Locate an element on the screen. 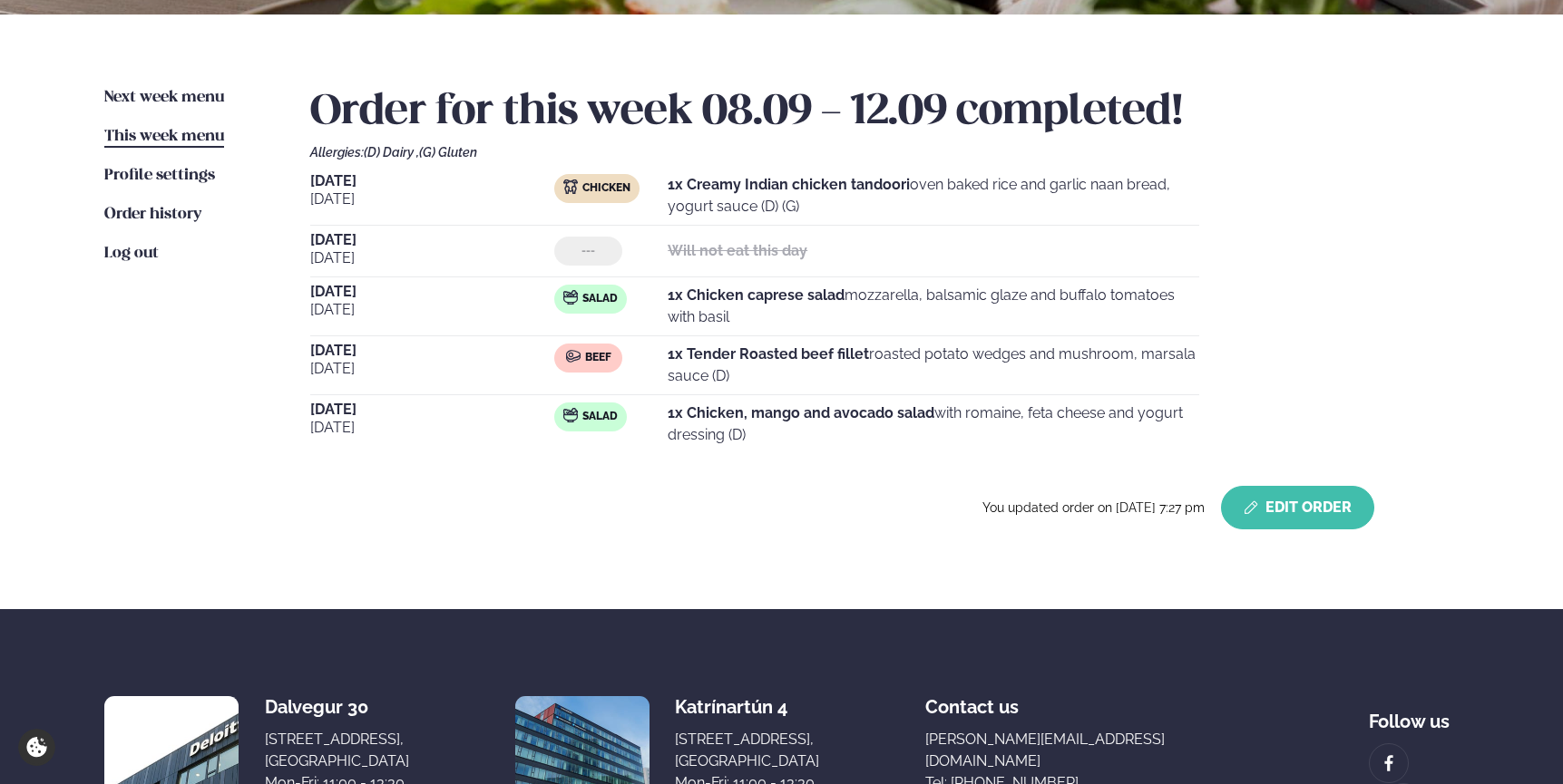  a: image alt is located at coordinates (1388, 763).